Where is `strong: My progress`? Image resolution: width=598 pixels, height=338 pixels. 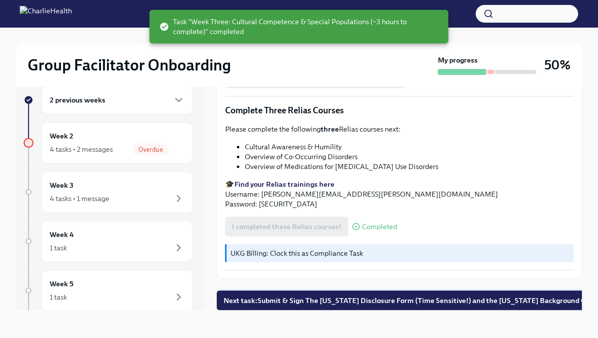 strong: My progress is located at coordinates (458, 60).